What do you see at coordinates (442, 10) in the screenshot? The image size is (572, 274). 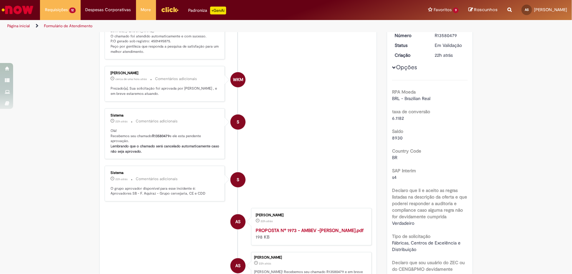 I see `span: Favoritos` at bounding box center [442, 10].